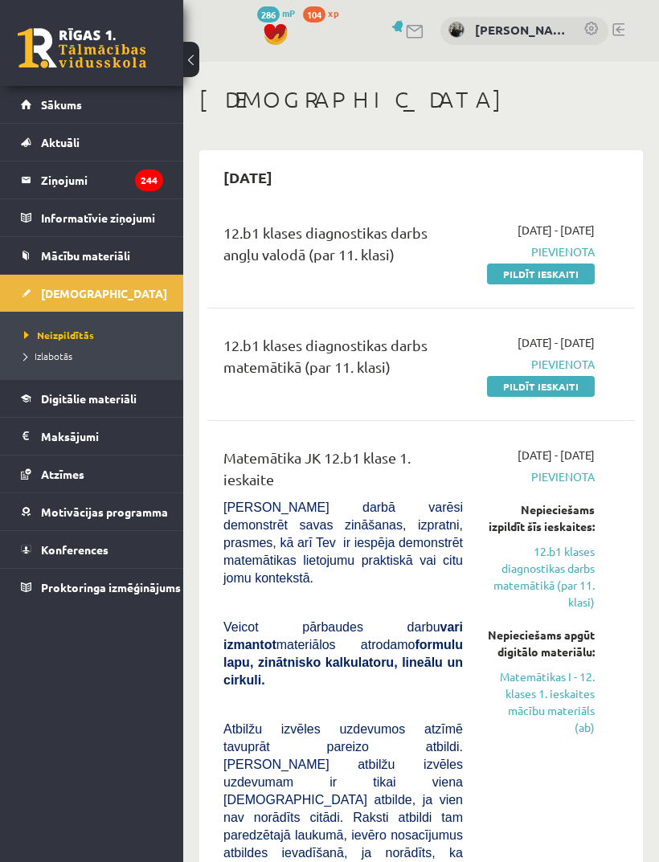 The width and height of the screenshot is (659, 862). What do you see at coordinates (314, 14) in the screenshot?
I see `span: 104` at bounding box center [314, 14].